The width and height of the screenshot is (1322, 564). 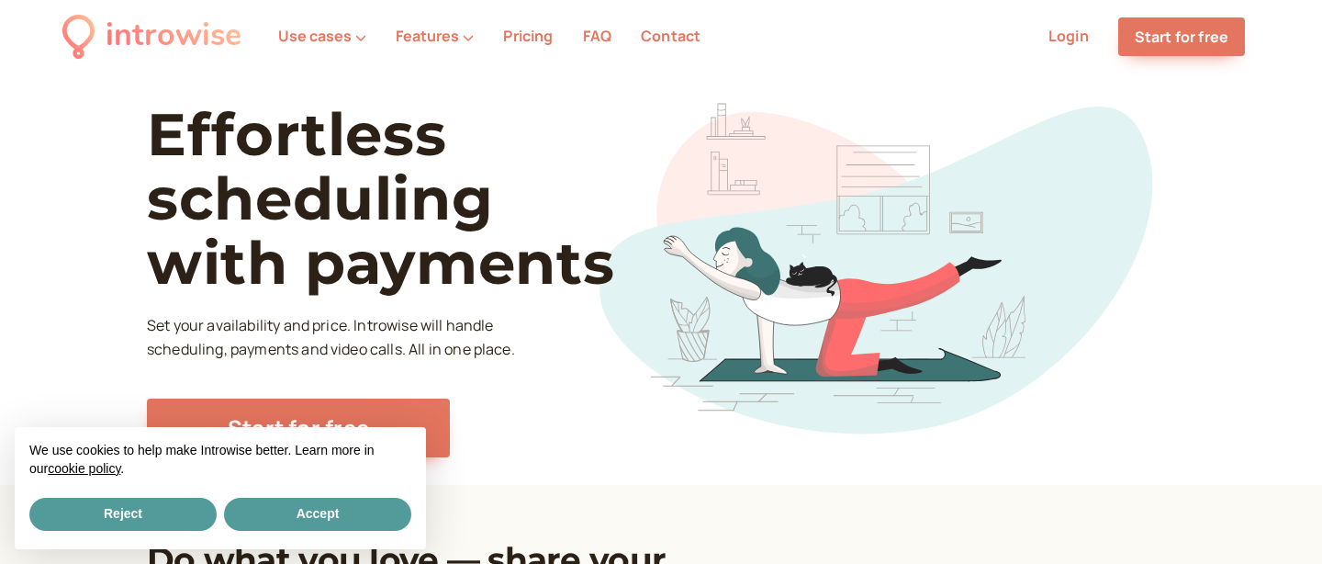 I want to click on a: cookie policy, so click(x=84, y=468).